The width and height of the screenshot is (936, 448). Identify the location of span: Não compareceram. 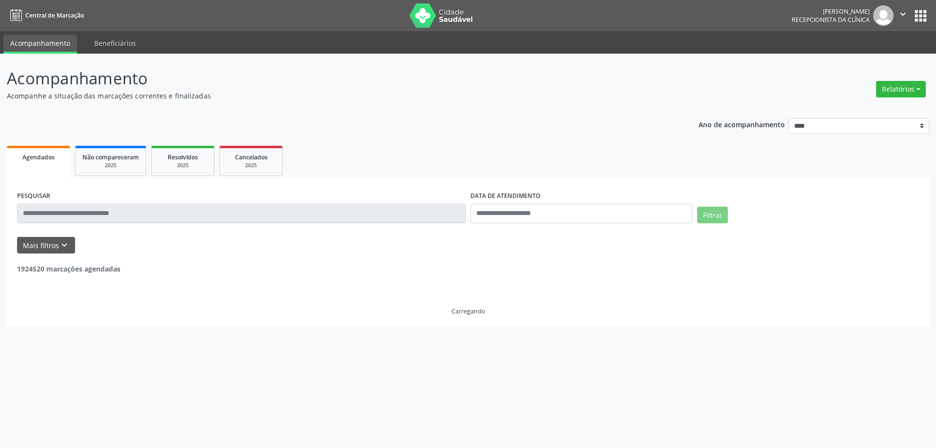
(111, 157).